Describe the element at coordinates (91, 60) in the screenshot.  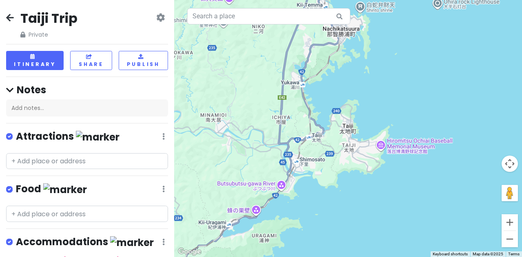
I see `button: Share` at that location.